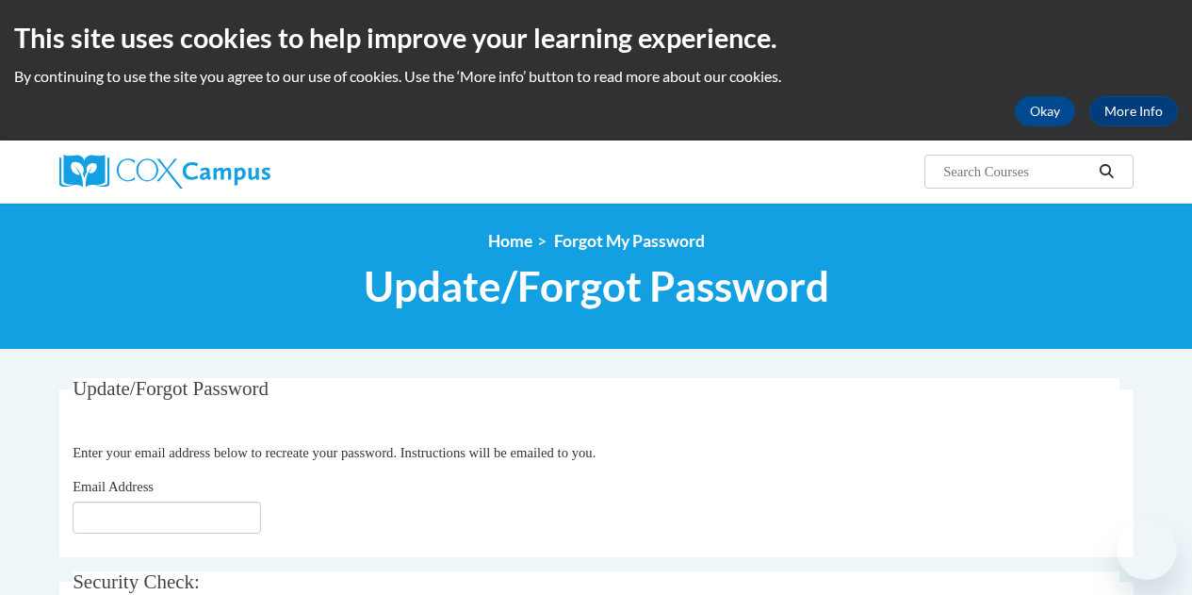 The image size is (1192, 595). What do you see at coordinates (510, 240) in the screenshot?
I see `a: Home` at bounding box center [510, 240].